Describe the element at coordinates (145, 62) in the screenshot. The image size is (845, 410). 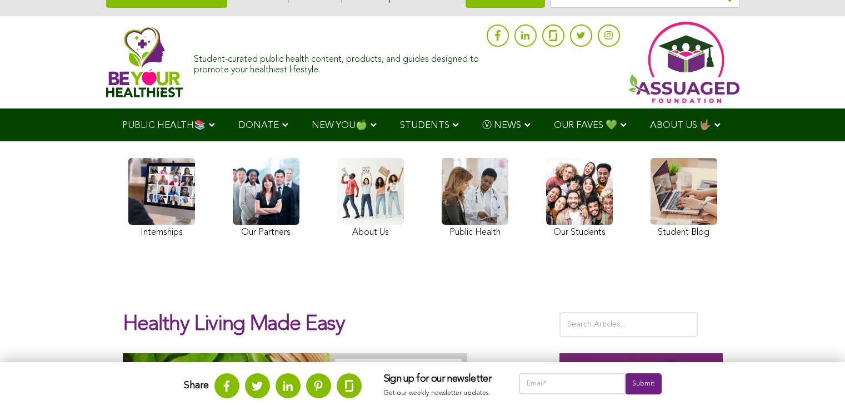
I see `img: Assuaged` at that location.